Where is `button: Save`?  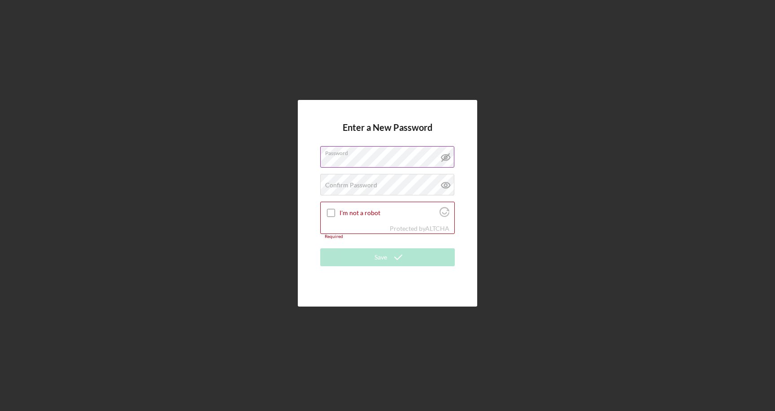
button: Save is located at coordinates (387, 257).